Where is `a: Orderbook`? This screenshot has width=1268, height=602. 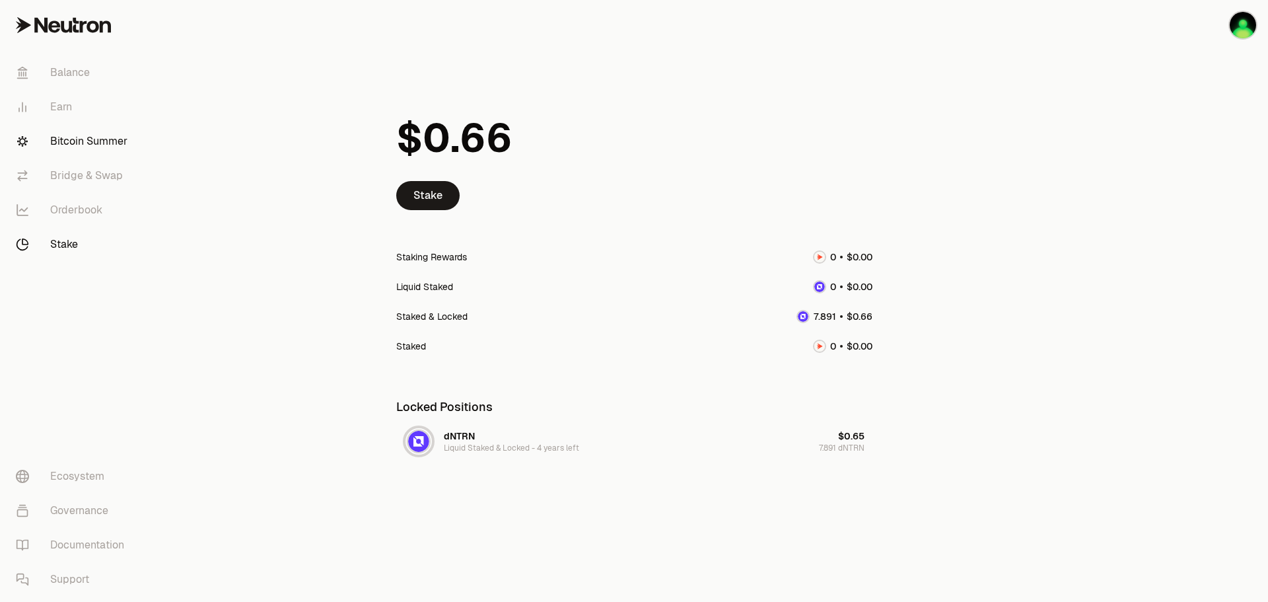
a: Orderbook is located at coordinates (74, 210).